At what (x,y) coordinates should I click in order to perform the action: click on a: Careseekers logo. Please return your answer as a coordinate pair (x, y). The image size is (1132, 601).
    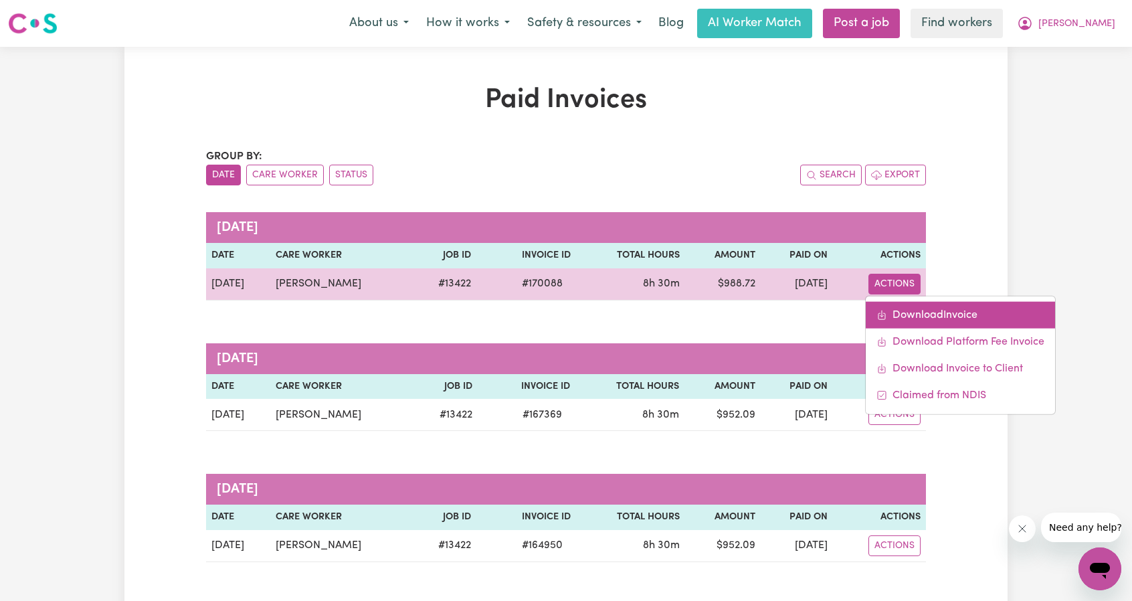
    Looking at the image, I should click on (33, 23).